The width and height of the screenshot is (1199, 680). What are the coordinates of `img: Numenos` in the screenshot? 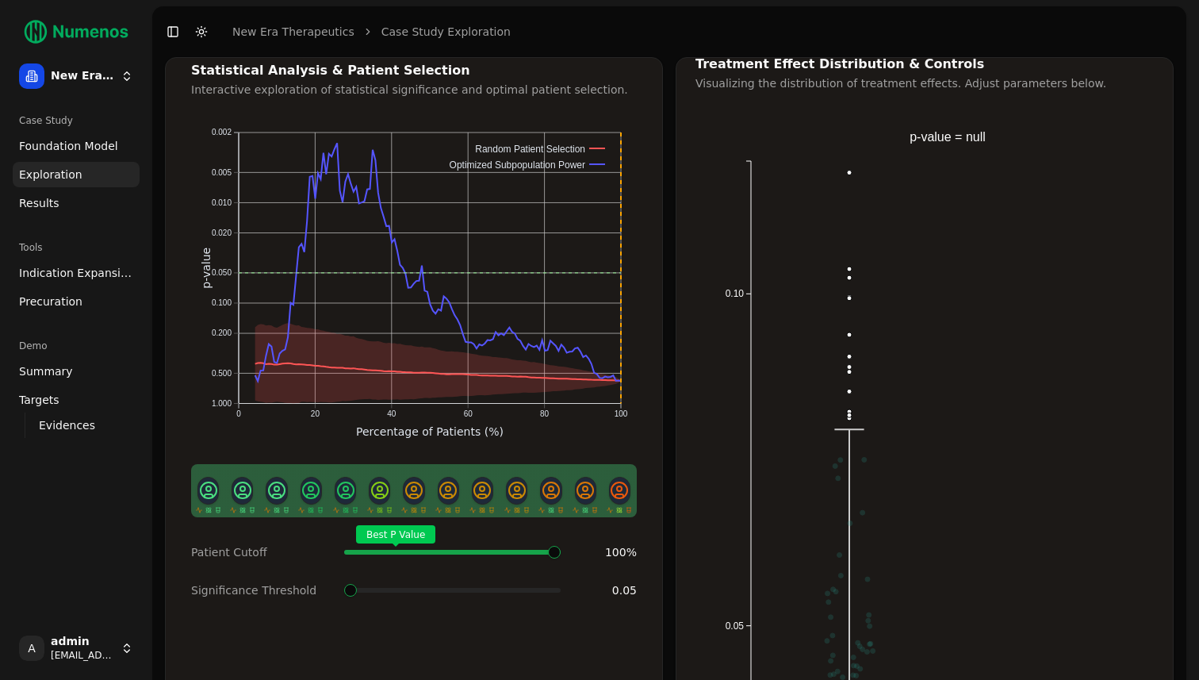 It's located at (76, 32).